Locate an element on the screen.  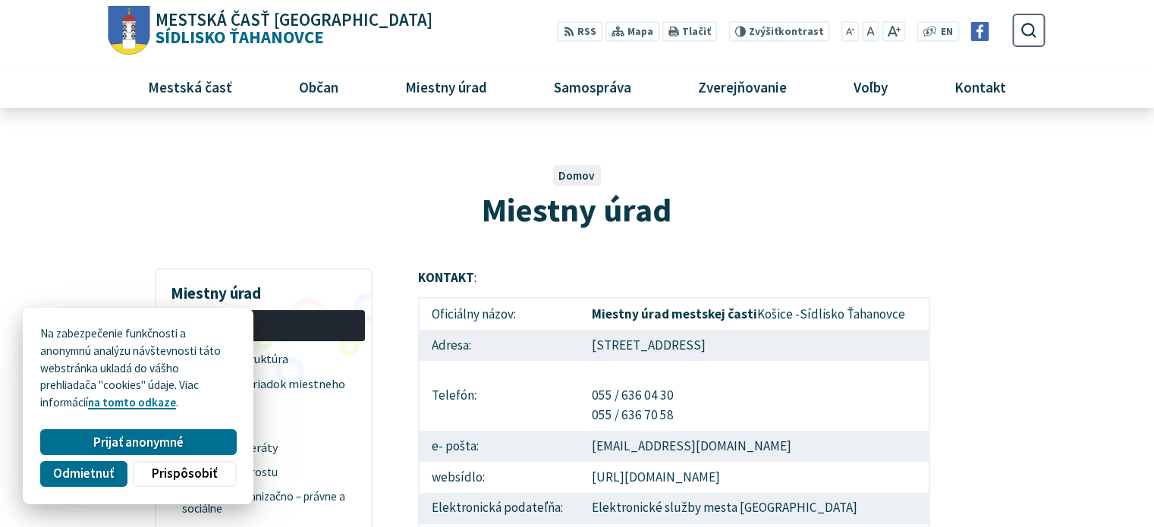
a: na tomto odkaze is located at coordinates (132, 402).